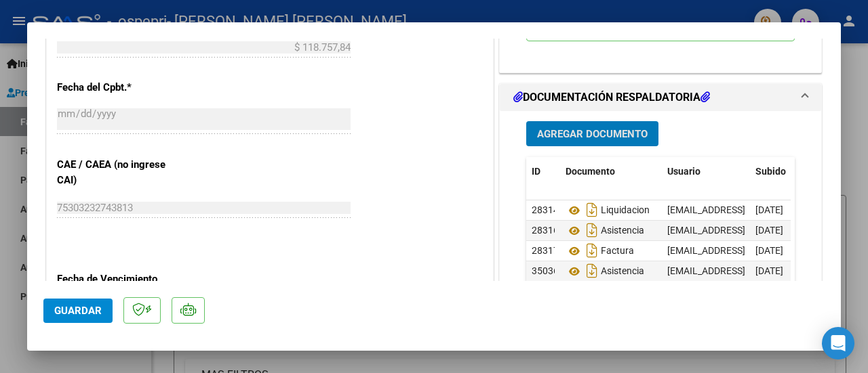 This screenshot has width=868, height=373. I want to click on span: 28317, so click(545, 251).